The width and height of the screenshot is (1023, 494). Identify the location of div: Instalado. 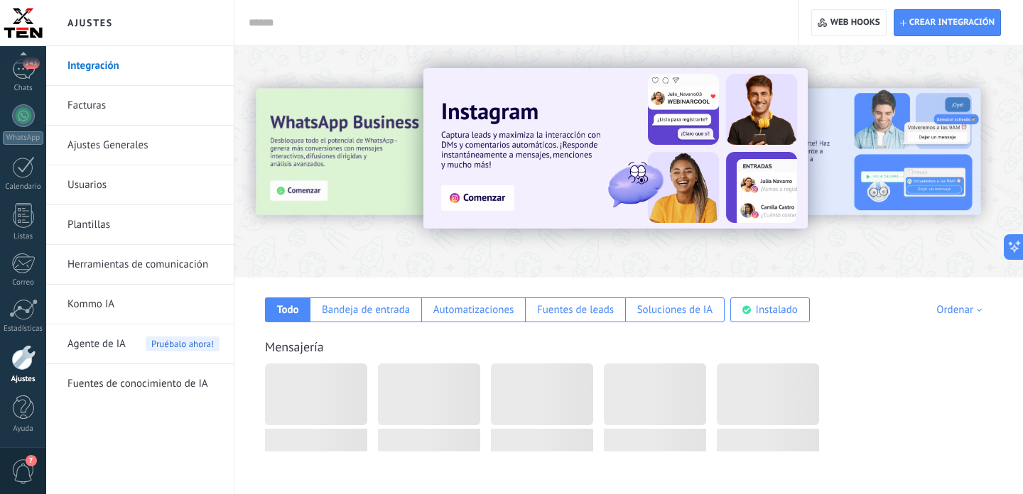
(776, 310).